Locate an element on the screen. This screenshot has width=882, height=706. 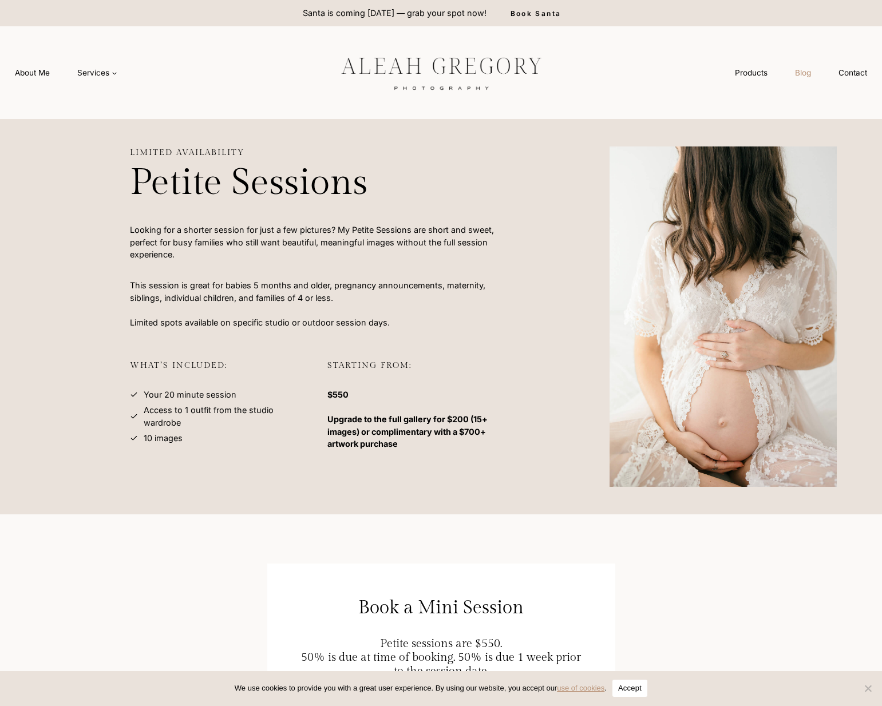
p: Looking for a shorter session for just a few pictures? My Petite Sessions are short and sweet, pe... is located at coordinates (318, 242).